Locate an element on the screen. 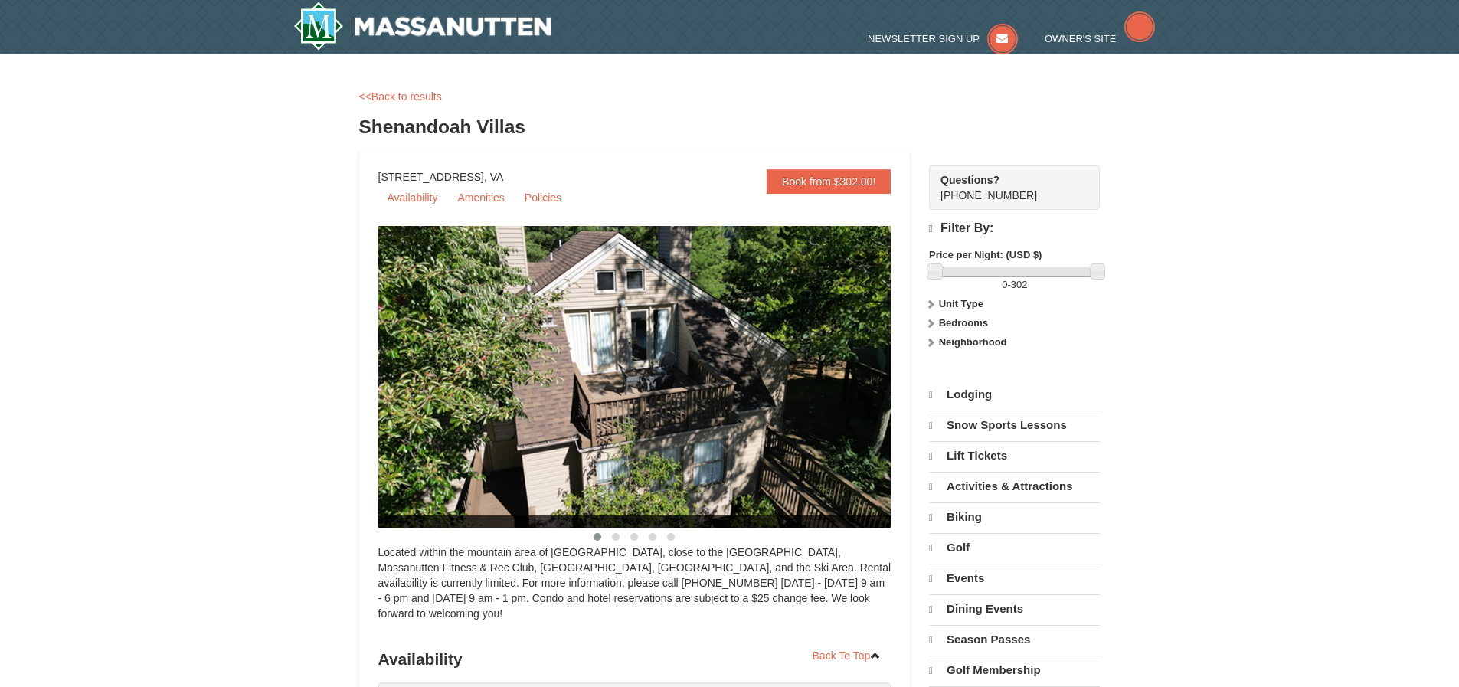 Image resolution: width=1459 pixels, height=687 pixels. a: Golf is located at coordinates (1014, 548).